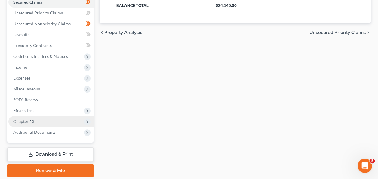 This screenshot has width=378, height=179. What do you see at coordinates (50, 170) in the screenshot?
I see `a: Review & File` at bounding box center [50, 170].